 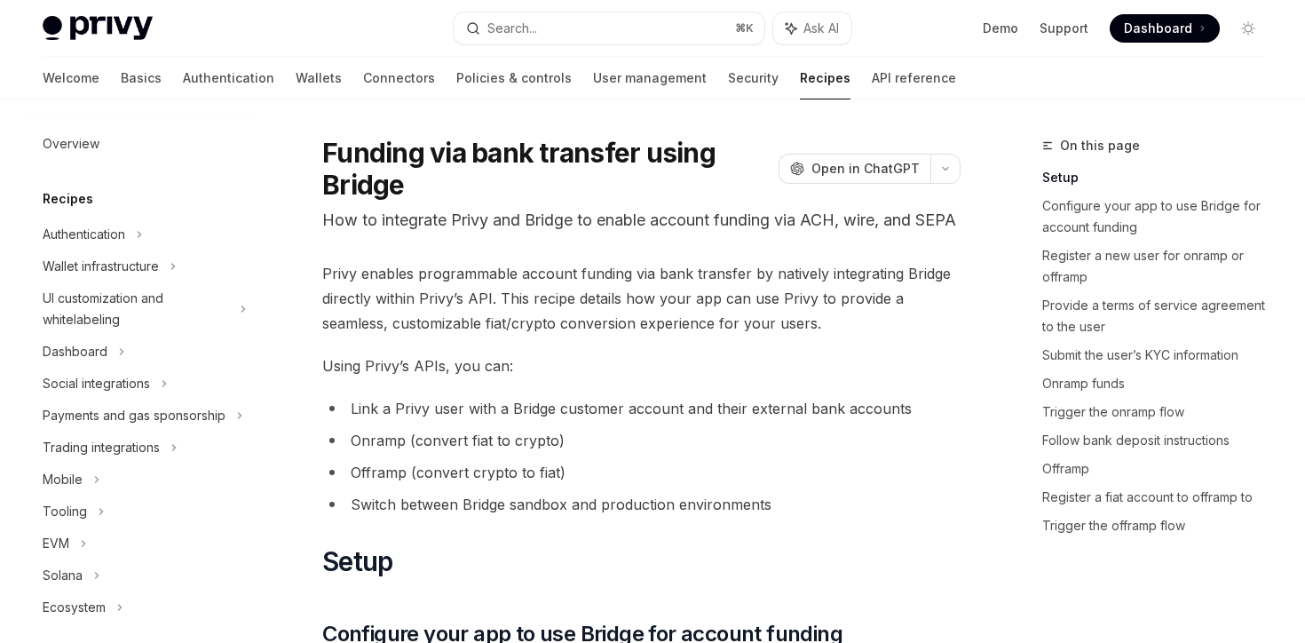 What do you see at coordinates (136, 309) in the screenshot?
I see `div: UI customization and whitelabeling` at bounding box center [136, 309].